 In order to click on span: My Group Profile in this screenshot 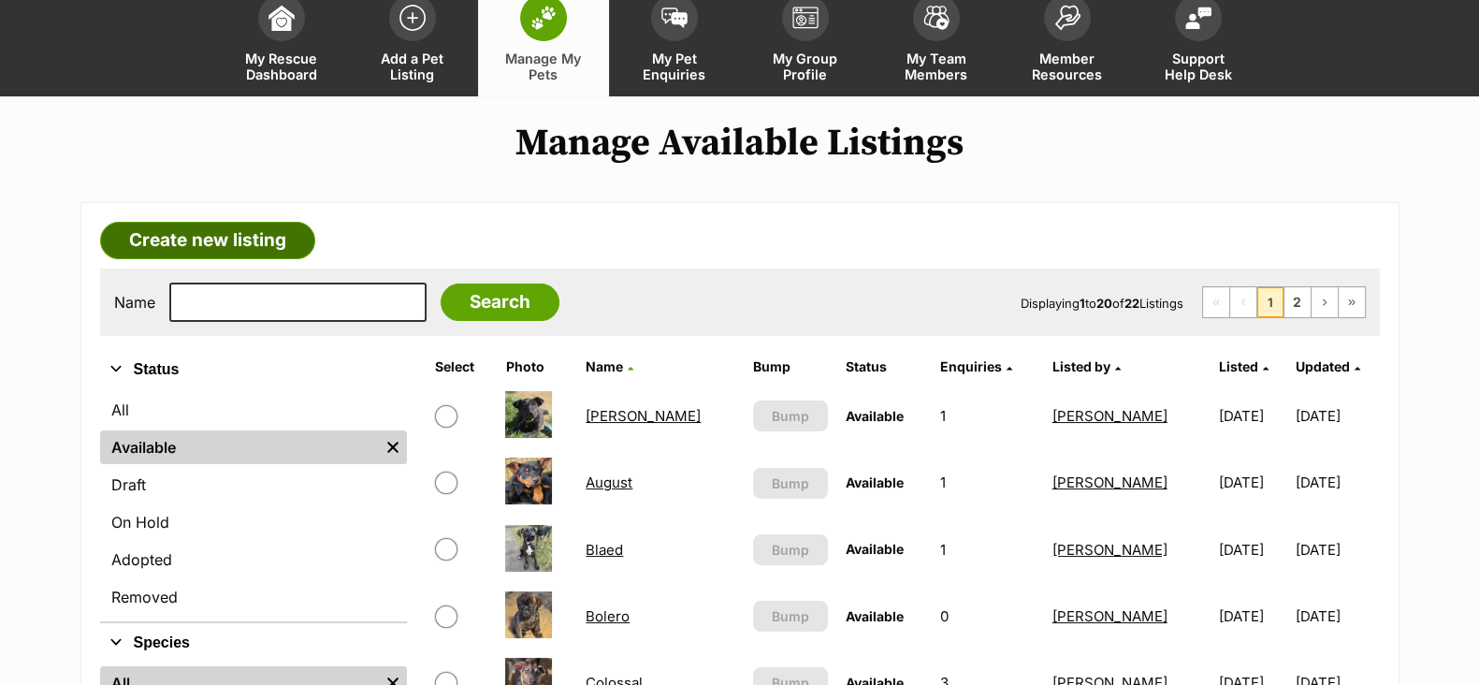, I will do `click(806, 66)`.